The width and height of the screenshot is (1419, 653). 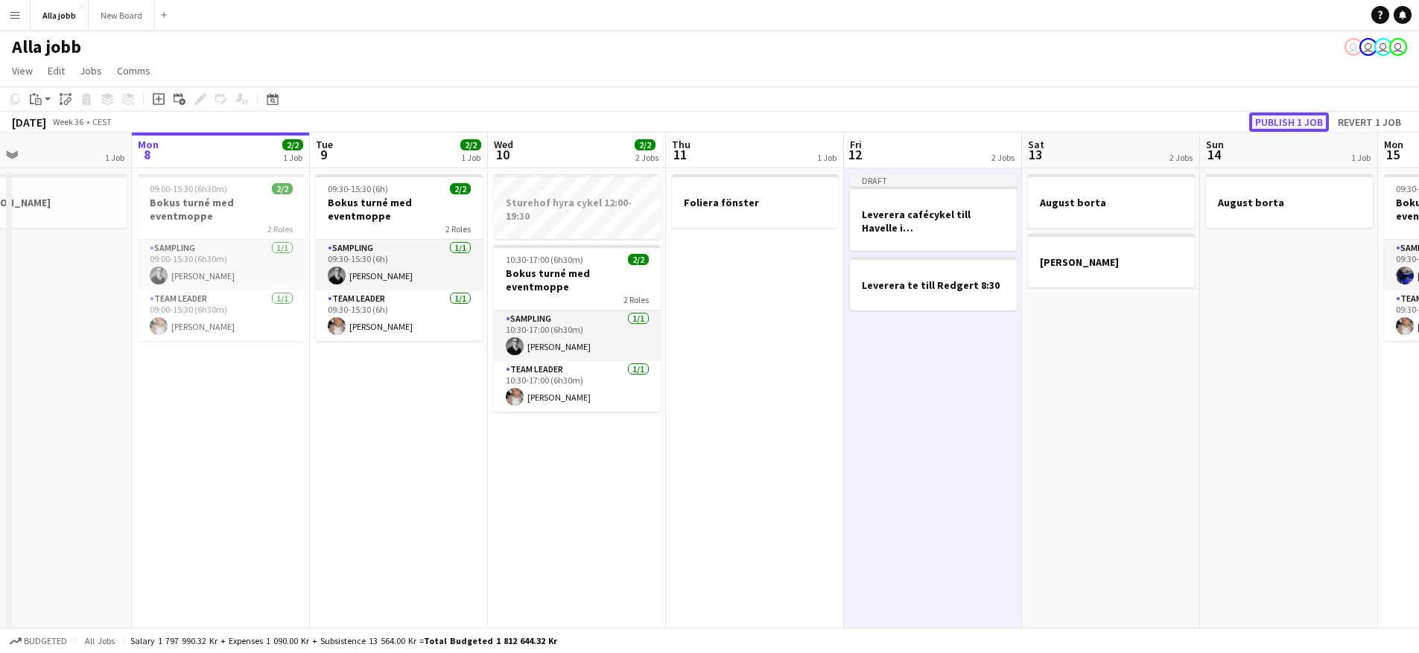 What do you see at coordinates (38, 641) in the screenshot?
I see `button: Budgeted` at bounding box center [38, 641].